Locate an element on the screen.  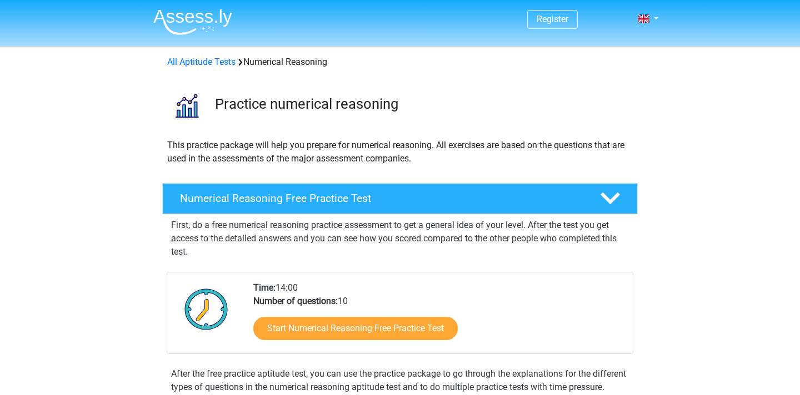
img: numerical reasoning is located at coordinates (186, 105).